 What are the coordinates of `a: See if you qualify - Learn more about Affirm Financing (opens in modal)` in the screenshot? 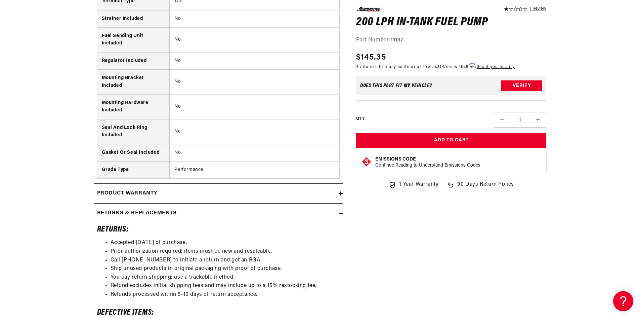 It's located at (496, 67).